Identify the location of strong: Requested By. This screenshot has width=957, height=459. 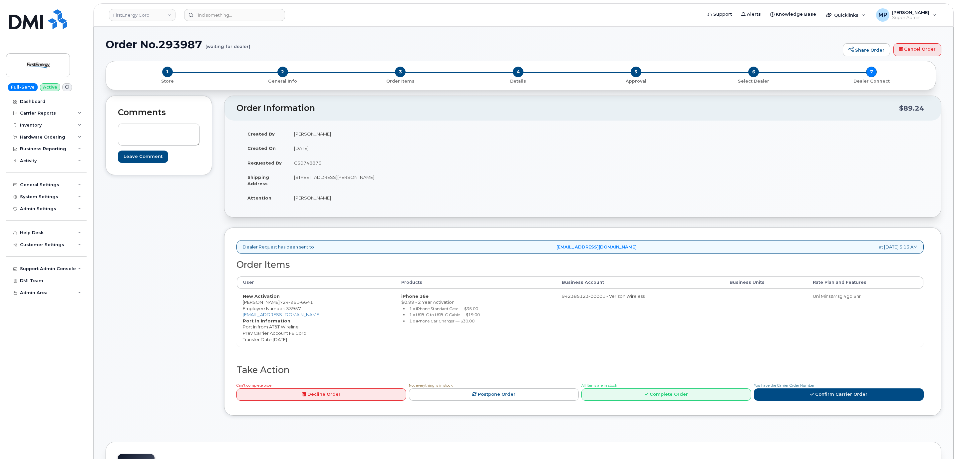
(264, 163).